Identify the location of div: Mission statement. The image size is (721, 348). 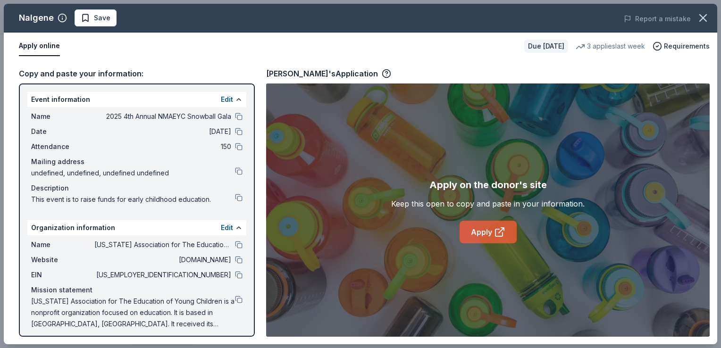
(137, 290).